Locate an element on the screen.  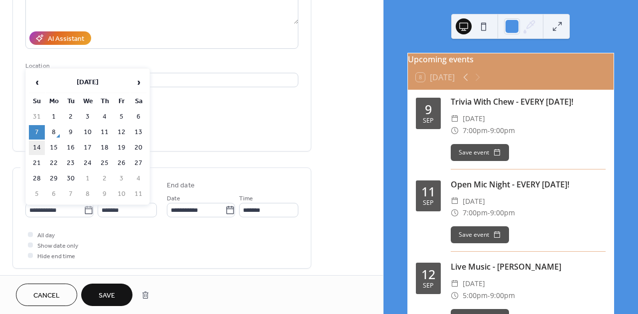
div: AI Assistant is located at coordinates (66, 39).